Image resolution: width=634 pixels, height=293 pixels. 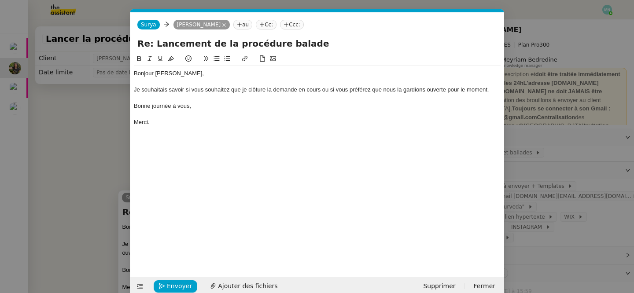 What do you see at coordinates (484, 286) in the screenshot?
I see `span: Fermer` at bounding box center [484, 286].